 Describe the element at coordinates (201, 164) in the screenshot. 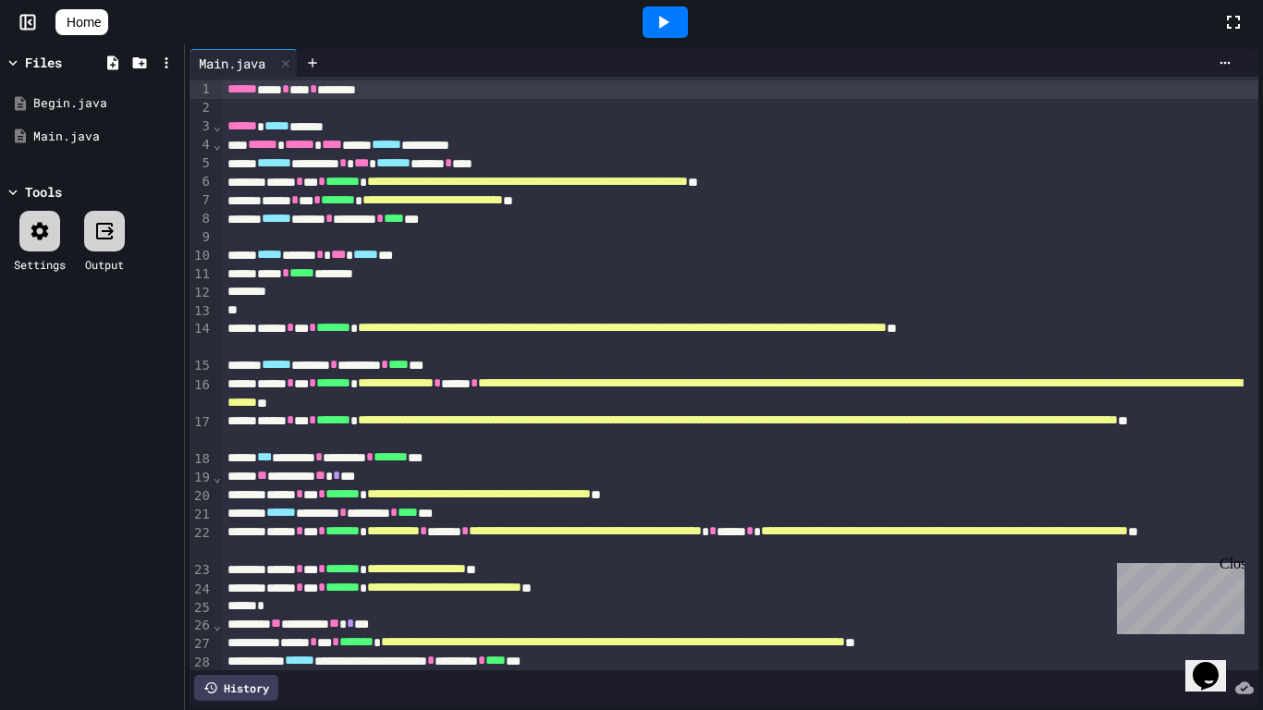

I see `div: 5` at that location.